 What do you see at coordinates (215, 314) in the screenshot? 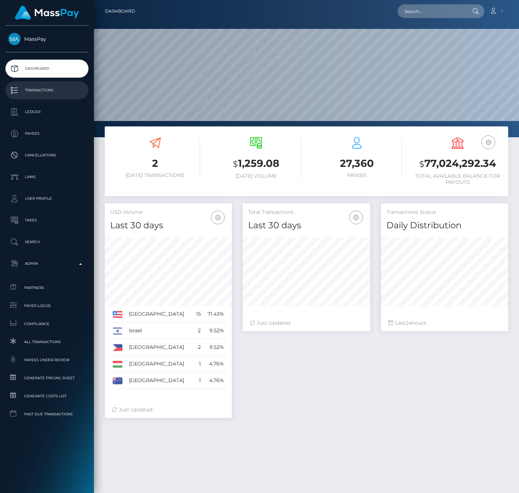
I see `td: 71.43%` at bounding box center [215, 314].